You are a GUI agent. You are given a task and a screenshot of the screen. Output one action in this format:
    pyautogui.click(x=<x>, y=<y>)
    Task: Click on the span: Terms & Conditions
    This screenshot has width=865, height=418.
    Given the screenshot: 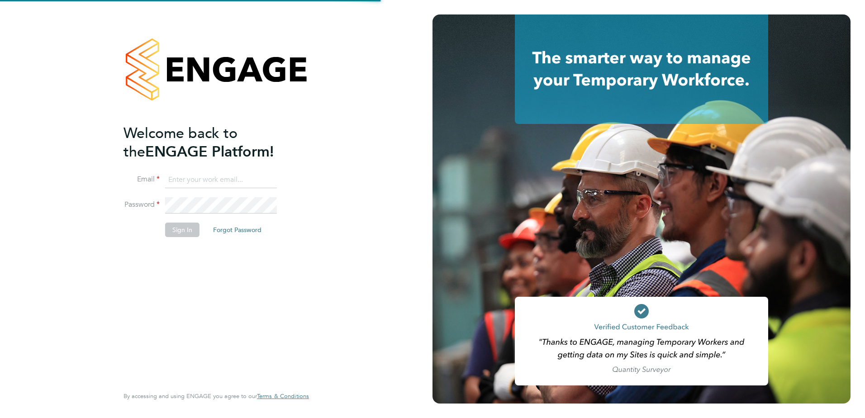 What is the action you would take?
    pyautogui.click(x=283, y=396)
    